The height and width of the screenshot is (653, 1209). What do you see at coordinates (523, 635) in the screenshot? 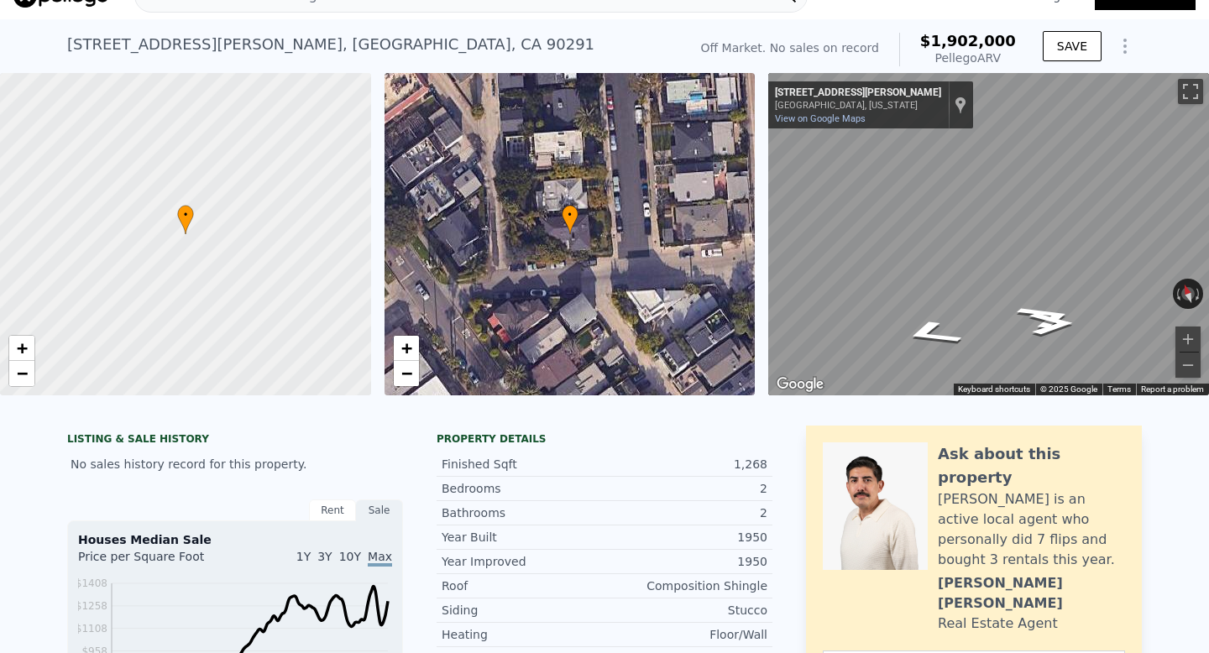
I see `div: Heating` at bounding box center [523, 635].